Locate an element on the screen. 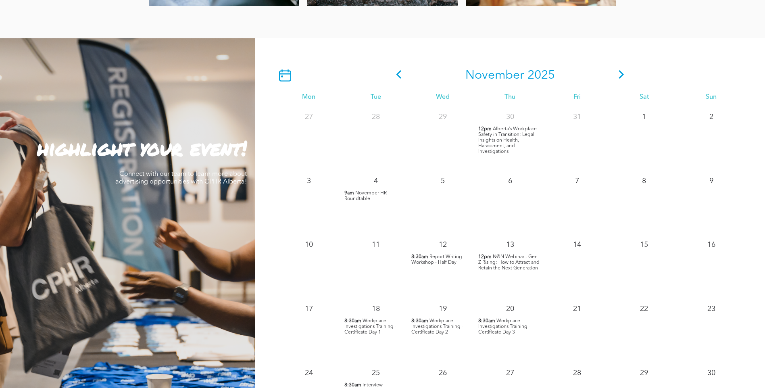 Image resolution: width=765 pixels, height=388 pixels. p: 12 is located at coordinates (443, 245).